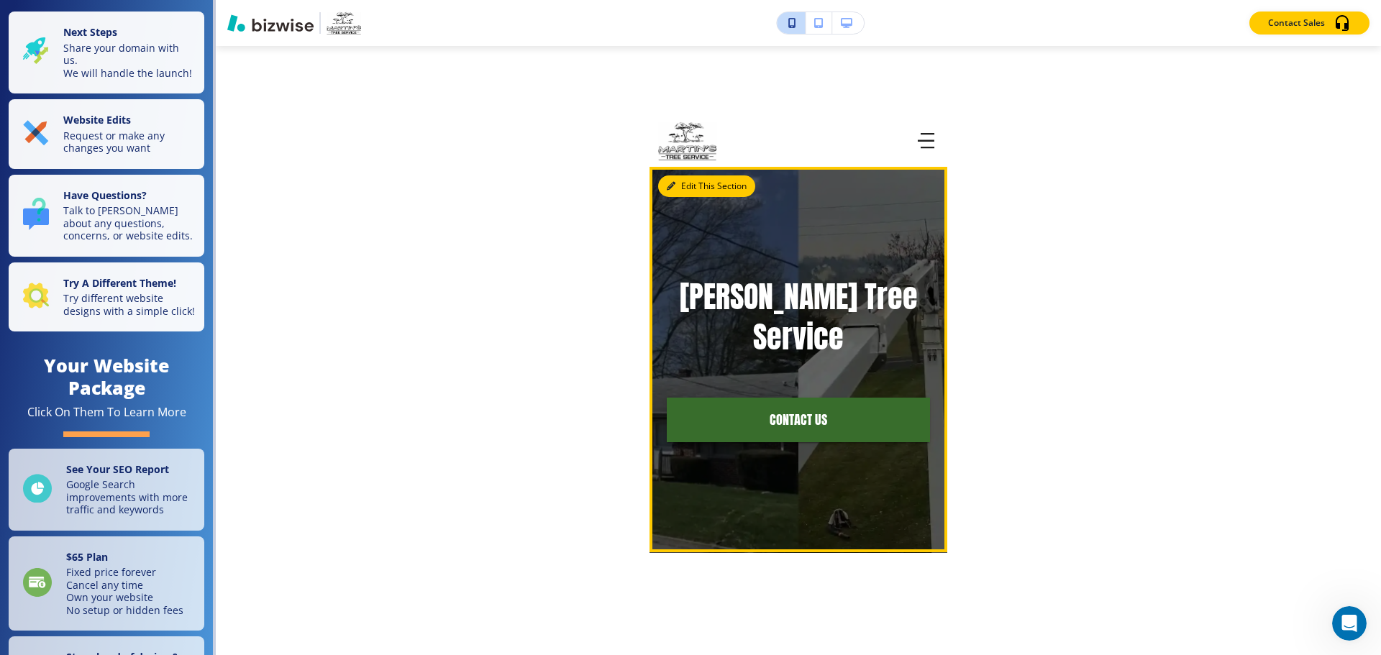 This screenshot has height=655, width=1381. What do you see at coordinates (1297, 23) in the screenshot?
I see `p: Contact Sales` at bounding box center [1297, 23].